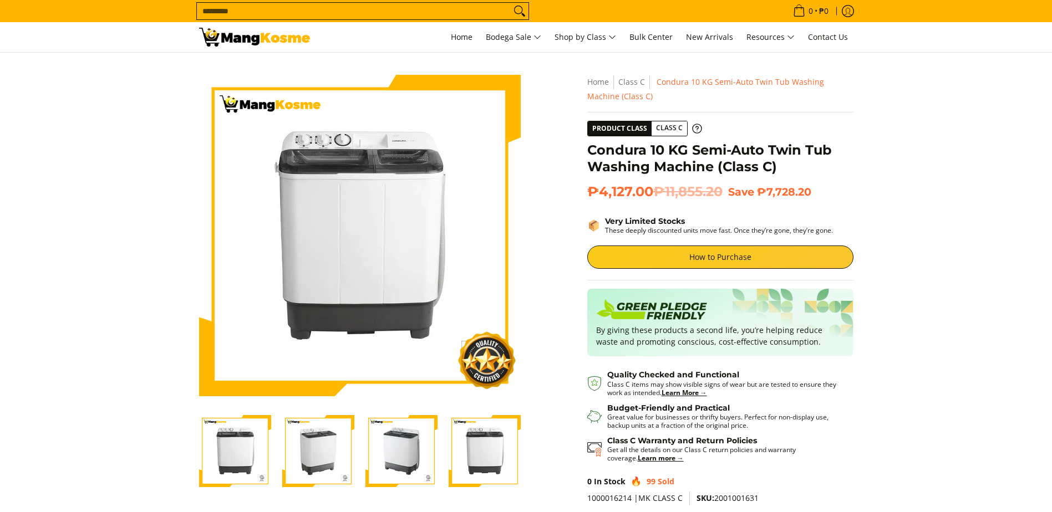  Describe the element at coordinates (687, 192) in the screenshot. I see `del: ₱11,855.20` at that location.